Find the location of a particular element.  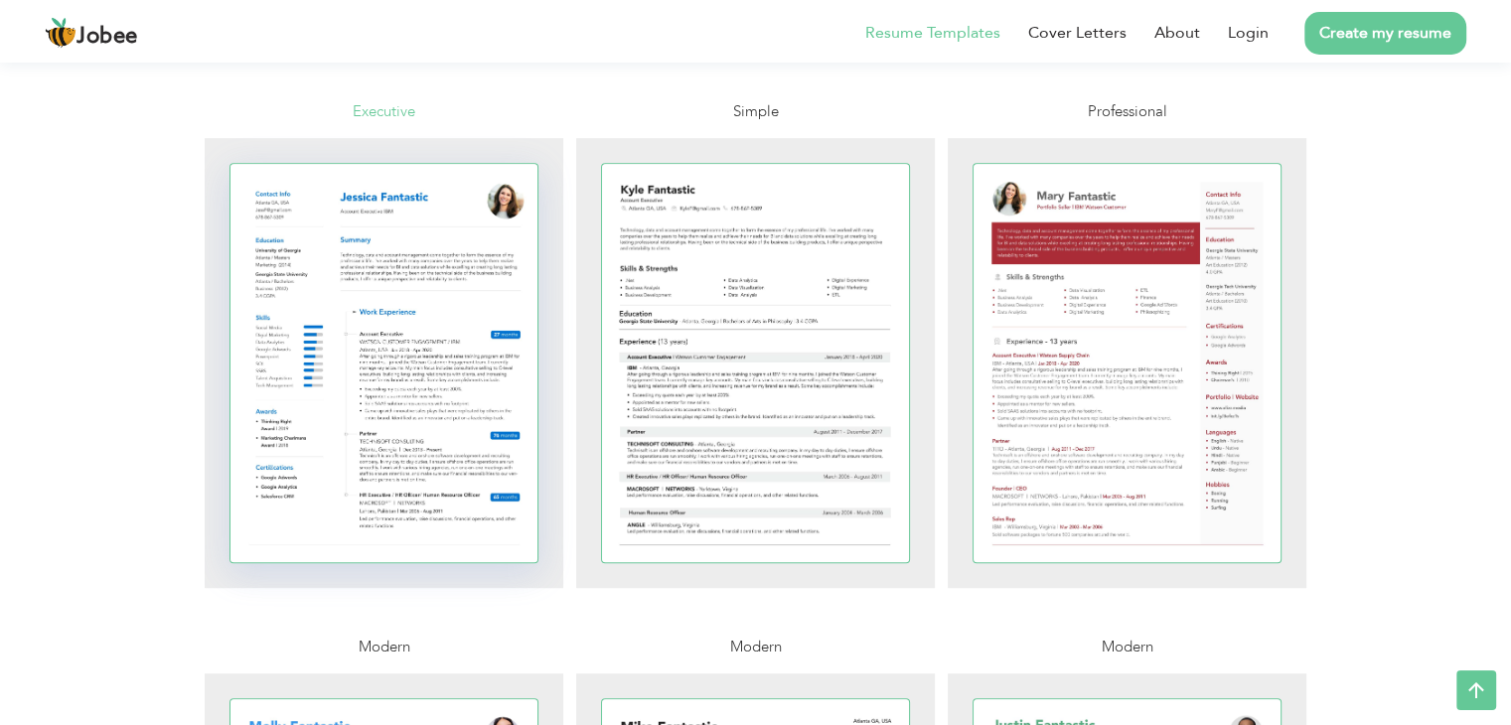

a: Simple is located at coordinates (756, 352).